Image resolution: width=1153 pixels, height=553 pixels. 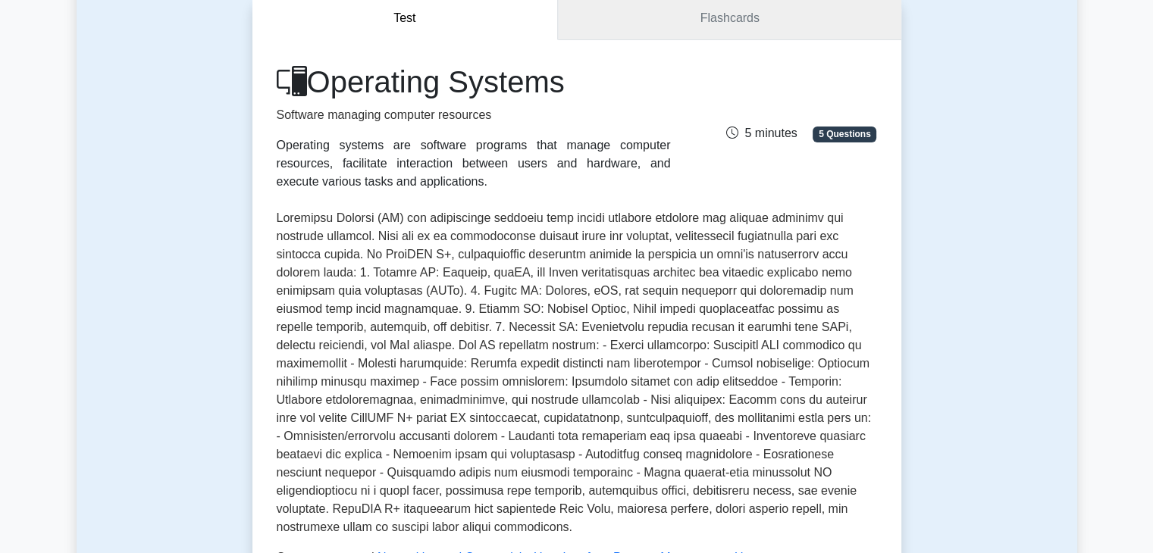 I want to click on h1: Operating Systems, so click(x=474, y=82).